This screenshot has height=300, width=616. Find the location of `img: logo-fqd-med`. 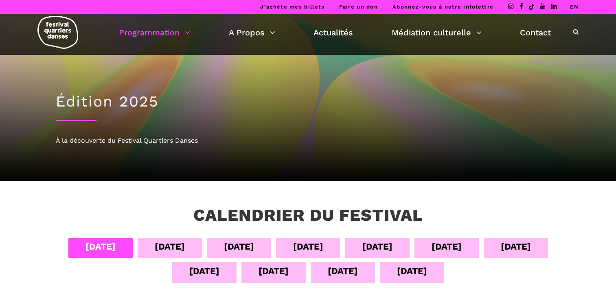

img: logo-fqd-med is located at coordinates (58, 32).